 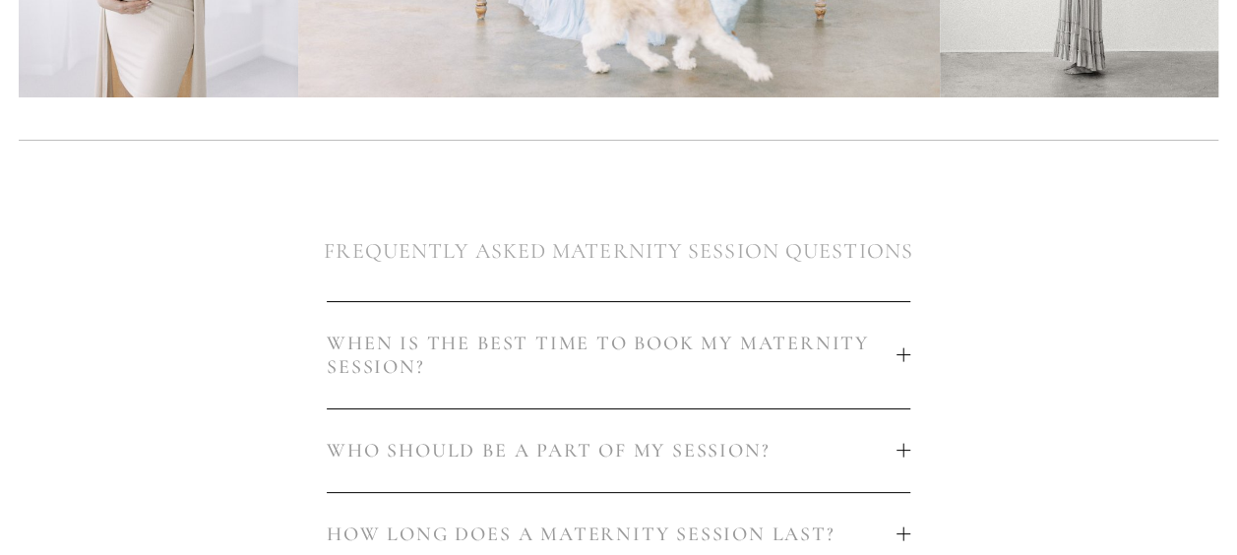 What do you see at coordinates (618, 451) in the screenshot?
I see `button: WHO SHOULD BE A PART OF MY SESSION?` at bounding box center [618, 451].